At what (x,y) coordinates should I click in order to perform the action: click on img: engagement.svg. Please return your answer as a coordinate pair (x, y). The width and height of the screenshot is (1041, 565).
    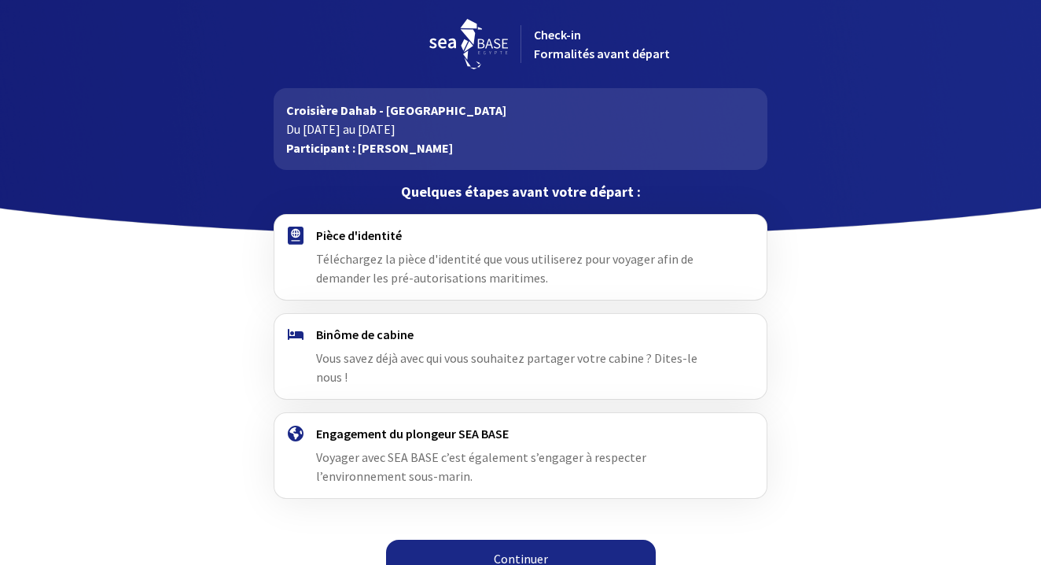
    Looking at the image, I should click on (296, 433).